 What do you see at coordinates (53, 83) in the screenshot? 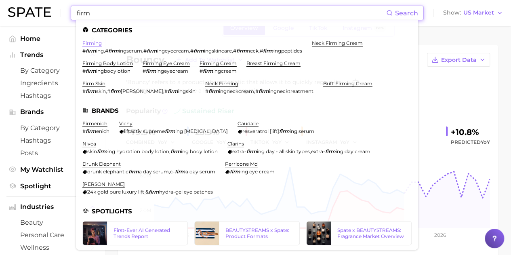
I see `a: Ingredients` at bounding box center [53, 83].